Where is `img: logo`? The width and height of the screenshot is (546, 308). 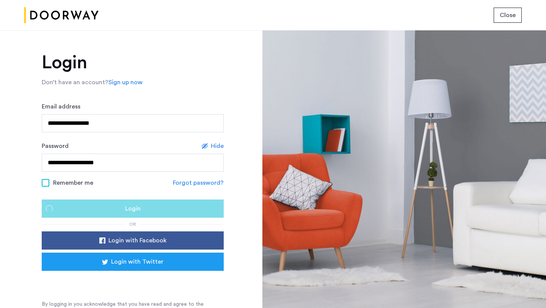
img: logo is located at coordinates (61, 15).